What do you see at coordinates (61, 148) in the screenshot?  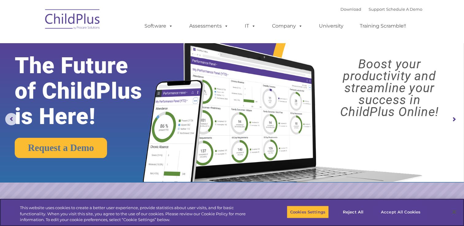 I see `a: Request a Demo` at bounding box center [61, 148].